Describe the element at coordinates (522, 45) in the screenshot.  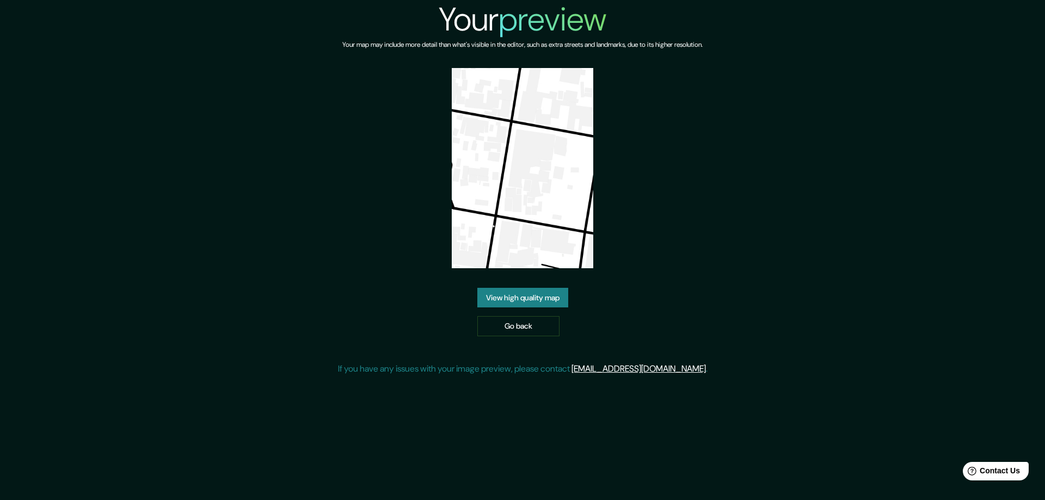
I see `h6: Your map may include more detail than what's visible in the editor, such as extra streets and lan...` at that location.